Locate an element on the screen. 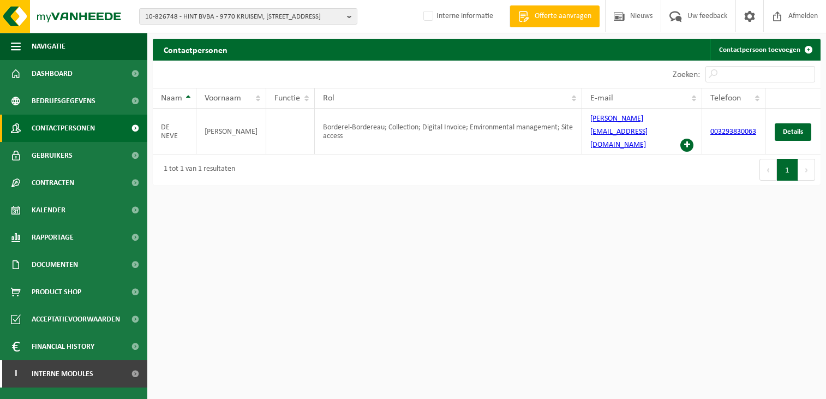 The image size is (826, 399). td: Borderel-Bordereau; Collection; Digital Invoice; Environmental management; Site access is located at coordinates (449, 132).